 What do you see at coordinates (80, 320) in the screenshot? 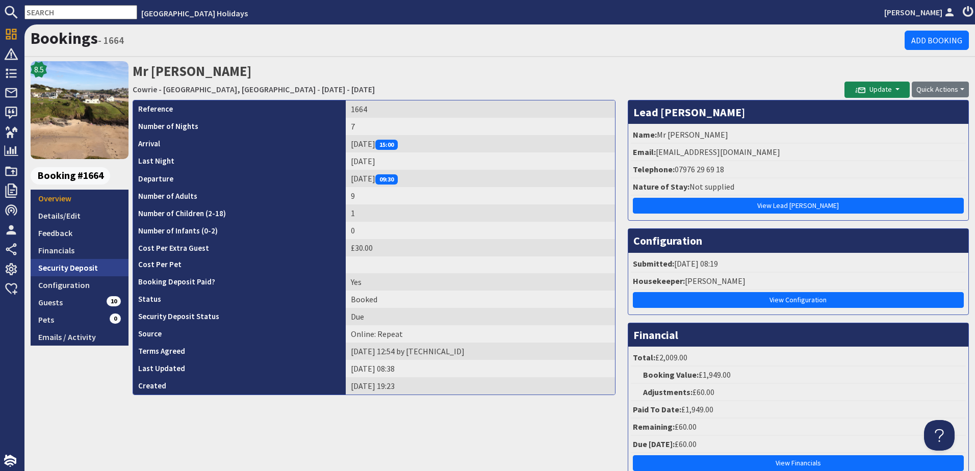
I see `a: Pets0` at bounding box center [80, 320].